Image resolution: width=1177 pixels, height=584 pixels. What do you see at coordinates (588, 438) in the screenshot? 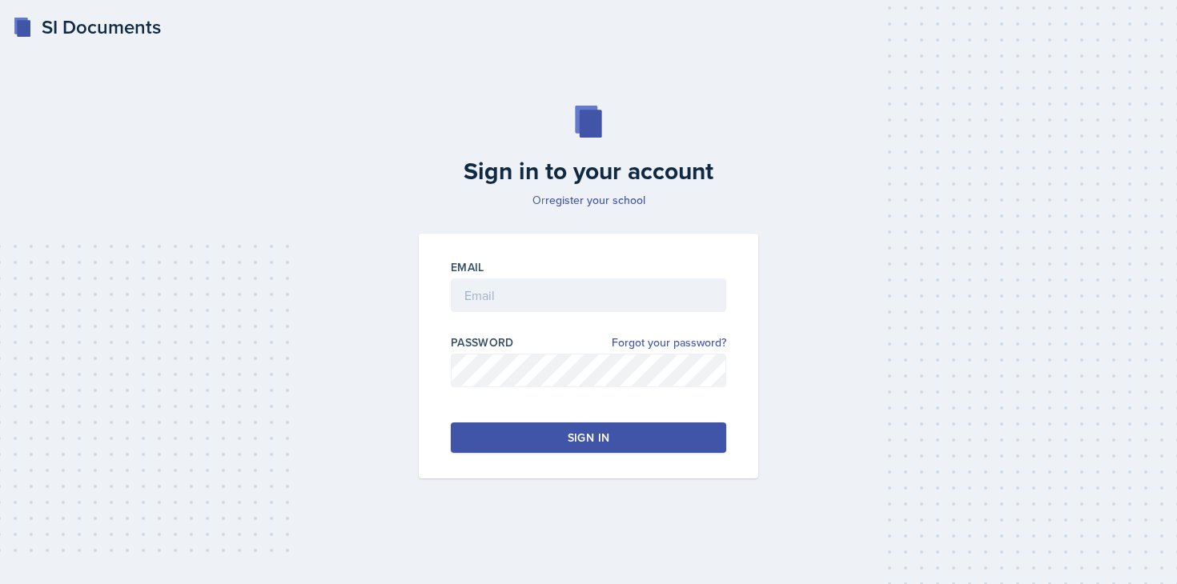
I see `button: Sign in` at bounding box center [588, 438].